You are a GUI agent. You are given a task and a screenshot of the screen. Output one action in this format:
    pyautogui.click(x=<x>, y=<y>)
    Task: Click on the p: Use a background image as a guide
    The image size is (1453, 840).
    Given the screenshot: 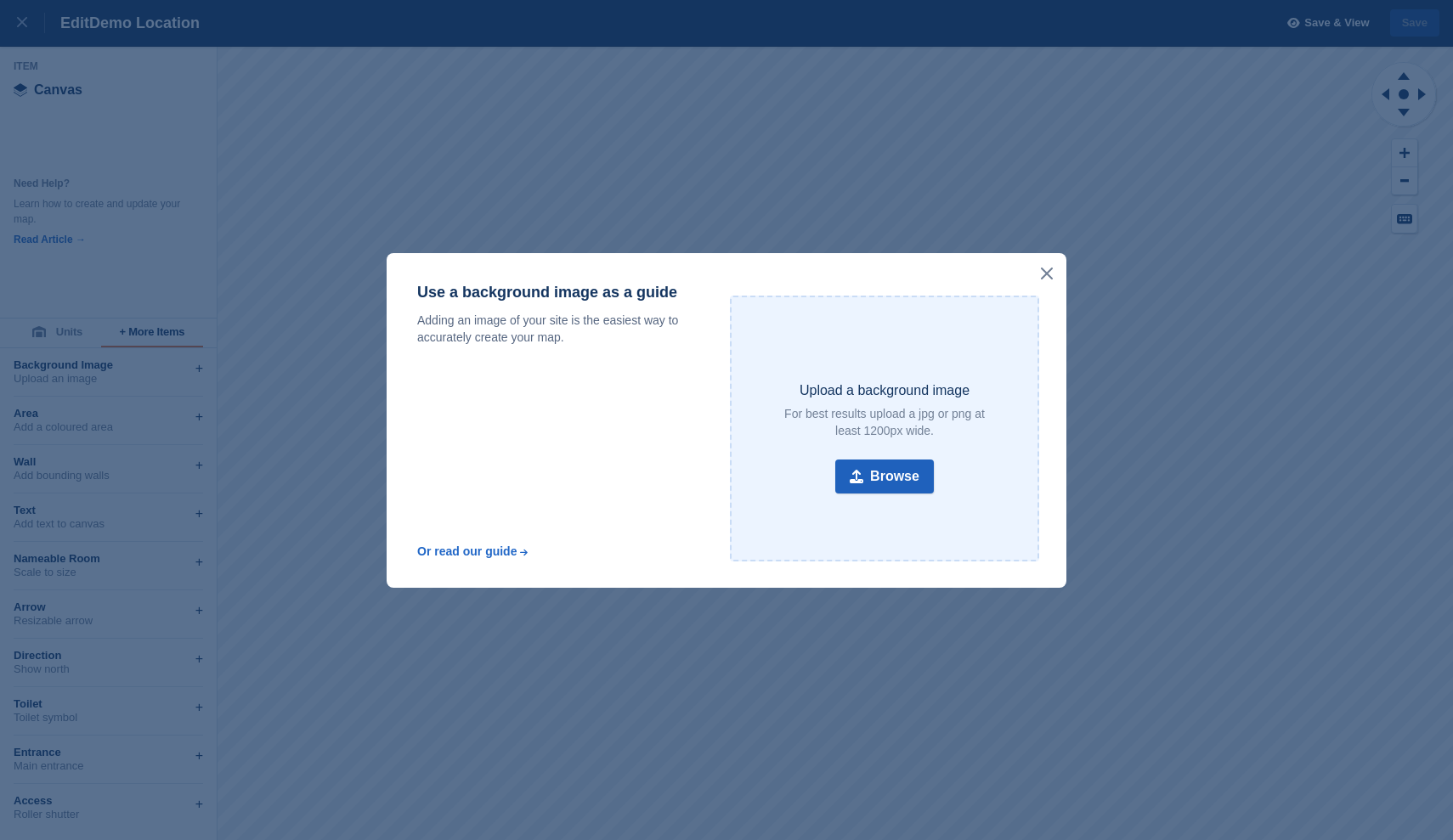 What is the action you would take?
    pyautogui.click(x=558, y=292)
    